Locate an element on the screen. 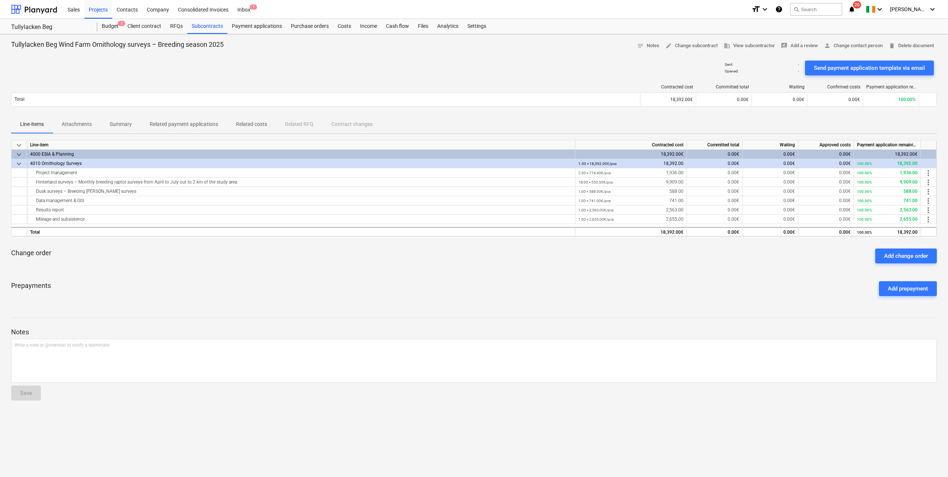 The image size is (948, 477). button: Change subcontract is located at coordinates (691, 46).